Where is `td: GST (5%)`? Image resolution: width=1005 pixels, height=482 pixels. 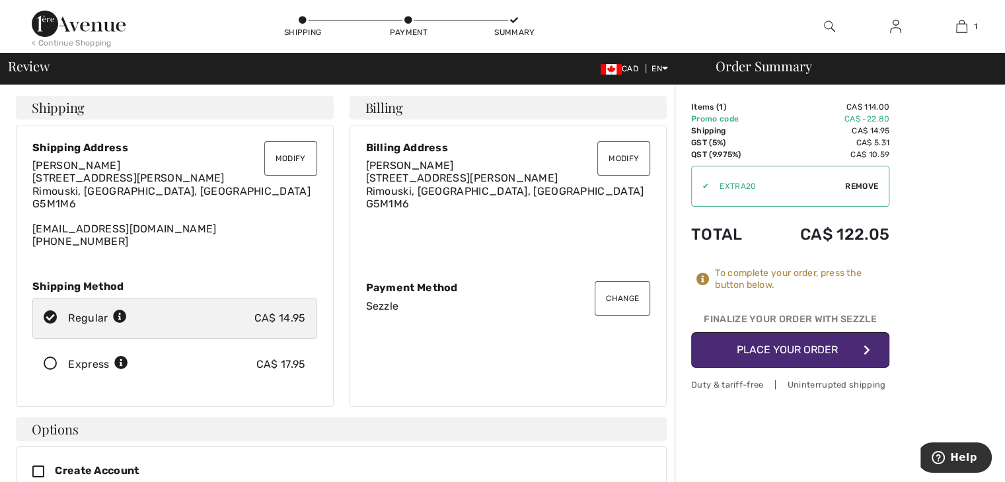
td: GST (5%) is located at coordinates (727, 143).